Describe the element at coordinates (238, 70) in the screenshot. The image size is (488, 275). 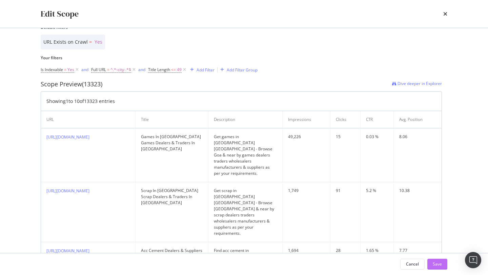
I see `button: Add Filter Group` at that location.